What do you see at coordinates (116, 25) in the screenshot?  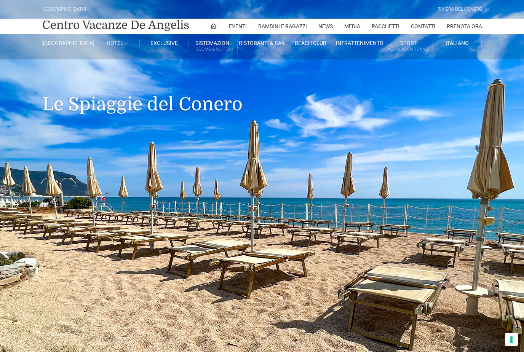 I see `a: Centro Vacanze De Angelis` at bounding box center [116, 25].